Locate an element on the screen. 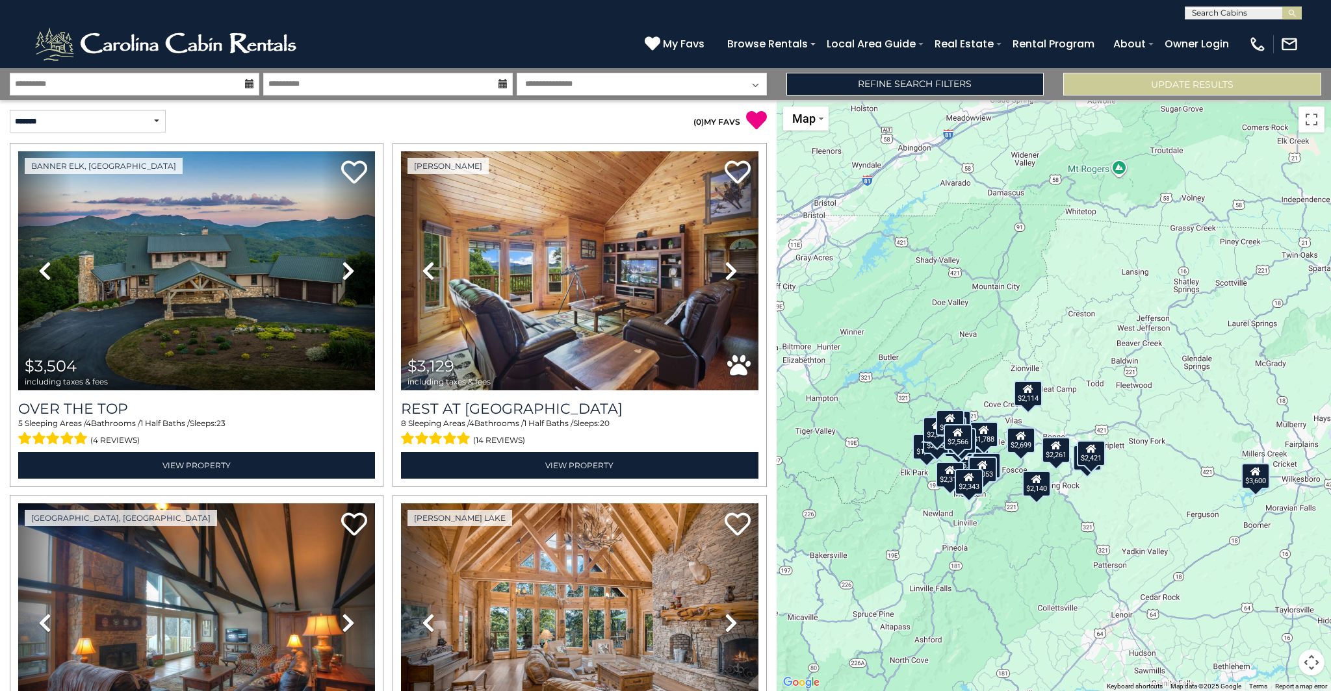  a: Browse Rentals is located at coordinates (767, 44).